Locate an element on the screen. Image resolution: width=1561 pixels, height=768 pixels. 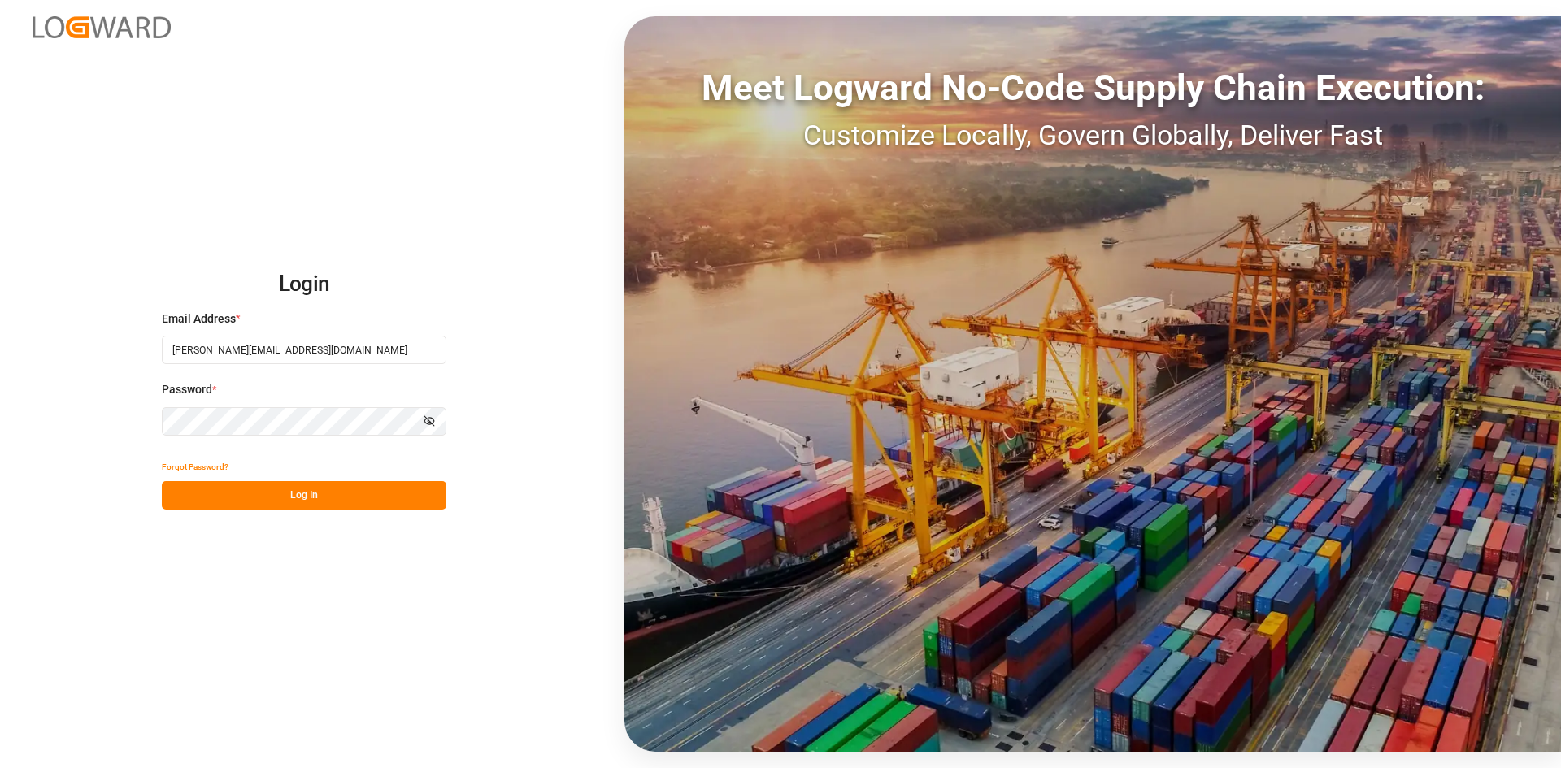
div: Meet Logward No-Code Supply Chain Execution: is located at coordinates (1092, 88).